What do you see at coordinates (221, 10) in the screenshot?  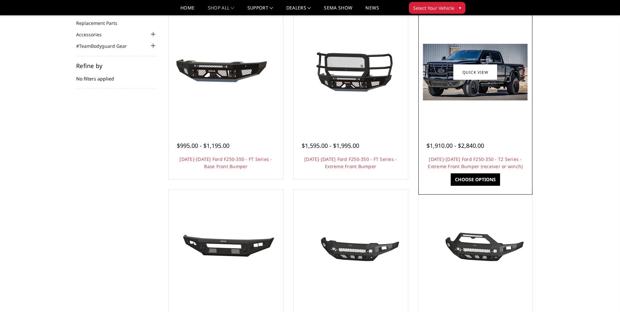 I see `a: shop all` at bounding box center [221, 10].